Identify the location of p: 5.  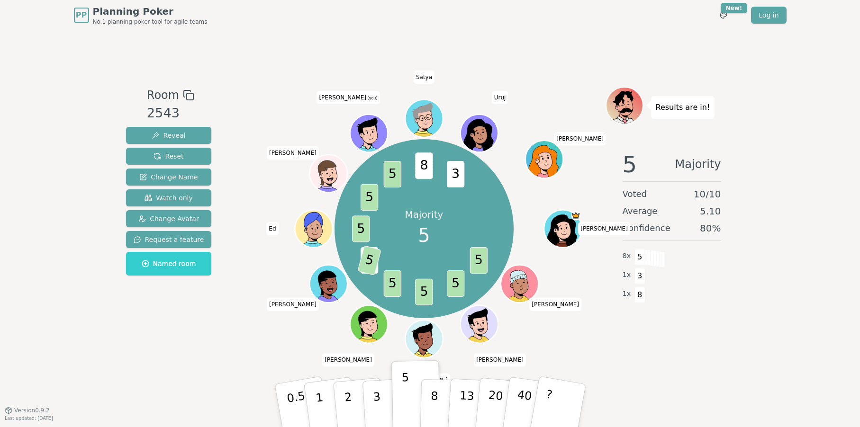
(405, 396).